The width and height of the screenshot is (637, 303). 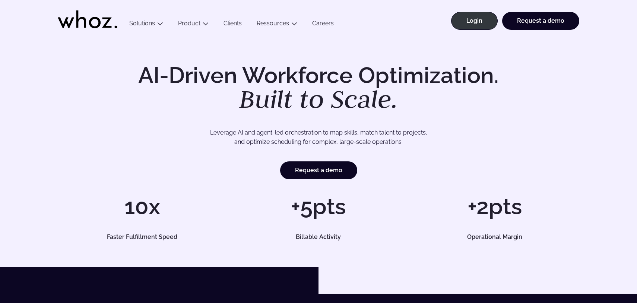 What do you see at coordinates (277, 25) in the screenshot?
I see `button: Ressources` at bounding box center [277, 25].